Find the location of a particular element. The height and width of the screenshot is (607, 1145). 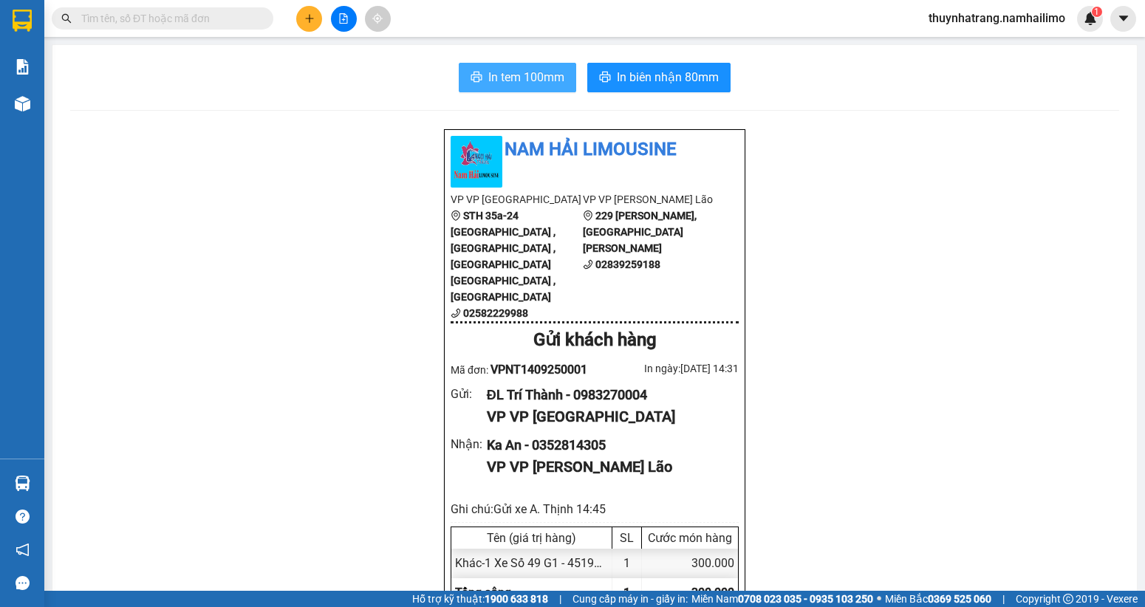

div: 300.000 is located at coordinates (690, 563).